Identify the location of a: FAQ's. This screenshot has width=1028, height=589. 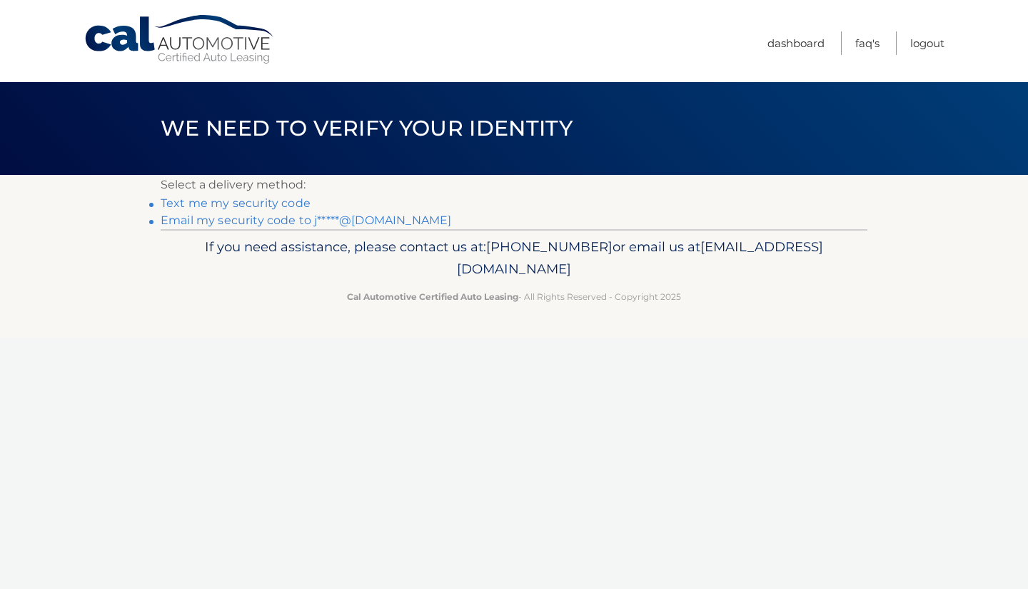
(867, 43).